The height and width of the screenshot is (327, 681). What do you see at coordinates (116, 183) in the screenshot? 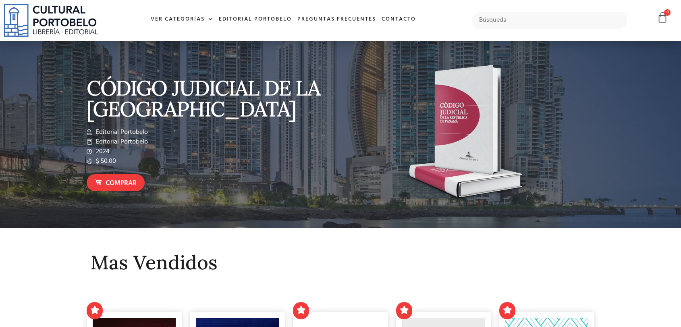
I see `a: Comprar` at bounding box center [116, 183].